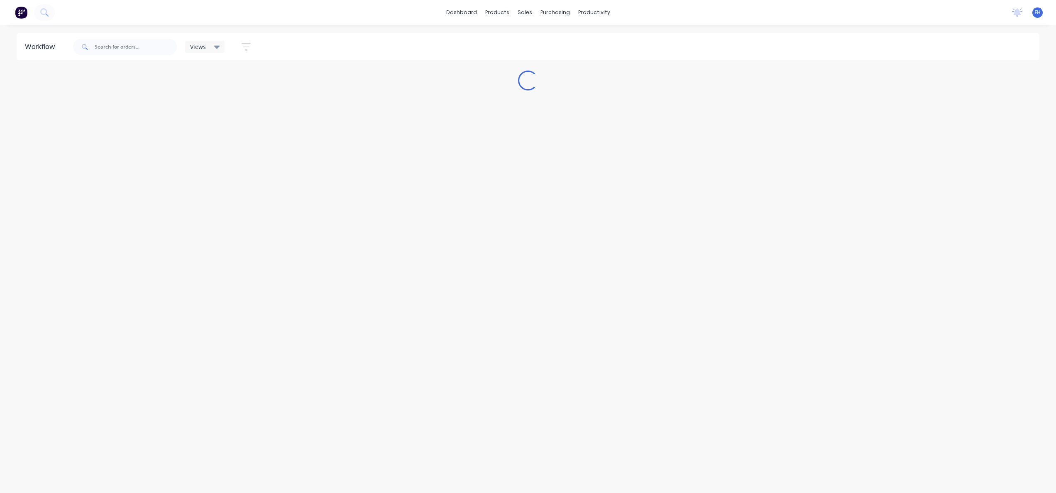 This screenshot has width=1056, height=493. I want to click on img: Factory, so click(21, 12).